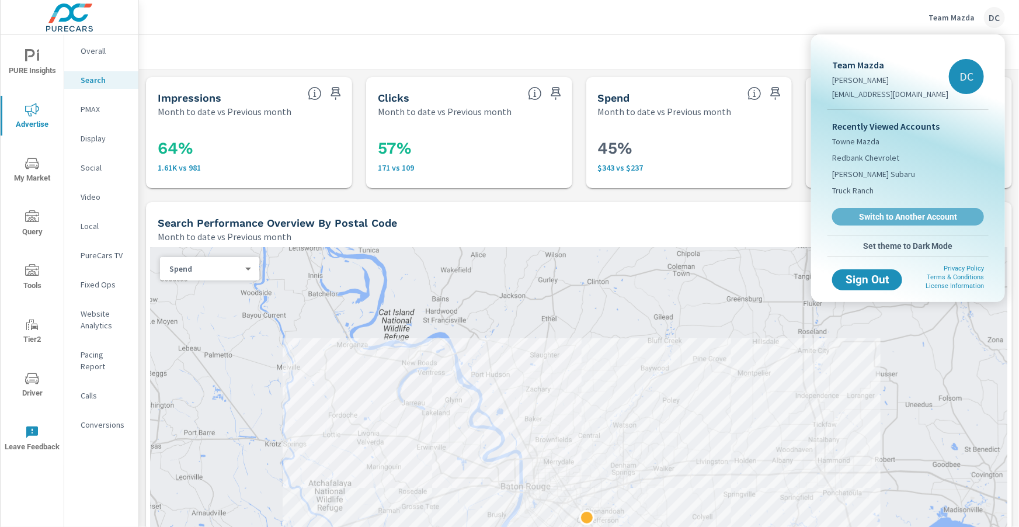 This screenshot has height=527, width=1019. Describe the element at coordinates (868, 280) in the screenshot. I see `button: Sign Out` at that location.